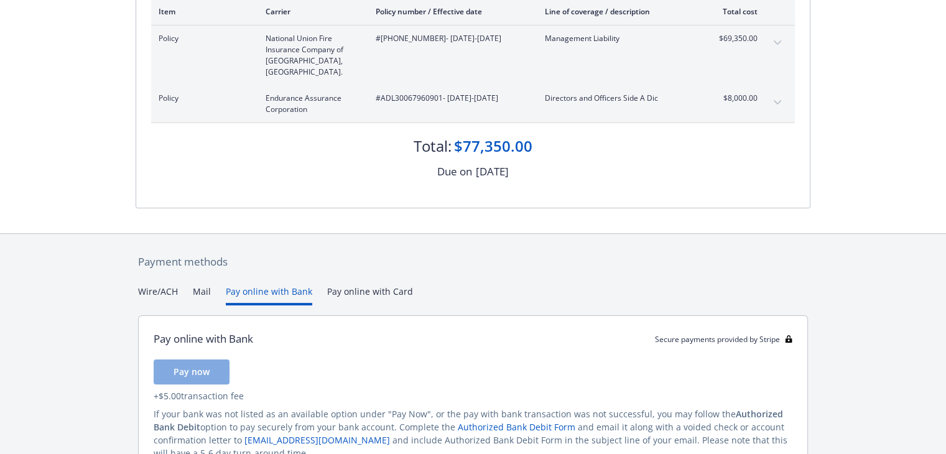 The width and height of the screenshot is (946, 454). Describe the element at coordinates (370, 295) in the screenshot. I see `button: Pay online with Card` at that location.